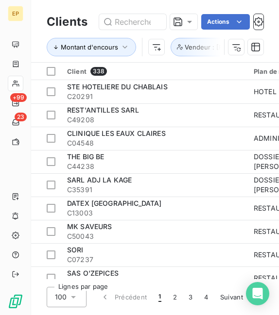 This screenshot has height=315, width=279. What do you see at coordinates (61, 297) in the screenshot?
I see `span: 100` at bounding box center [61, 297].